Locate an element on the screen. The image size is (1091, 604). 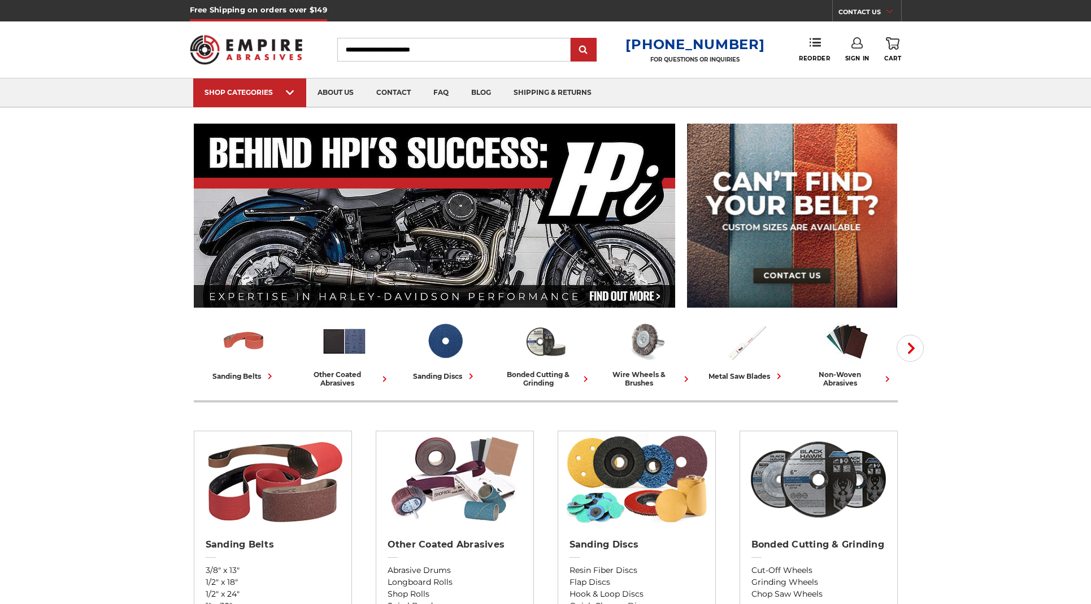
a: Reorder is located at coordinates (814, 49).